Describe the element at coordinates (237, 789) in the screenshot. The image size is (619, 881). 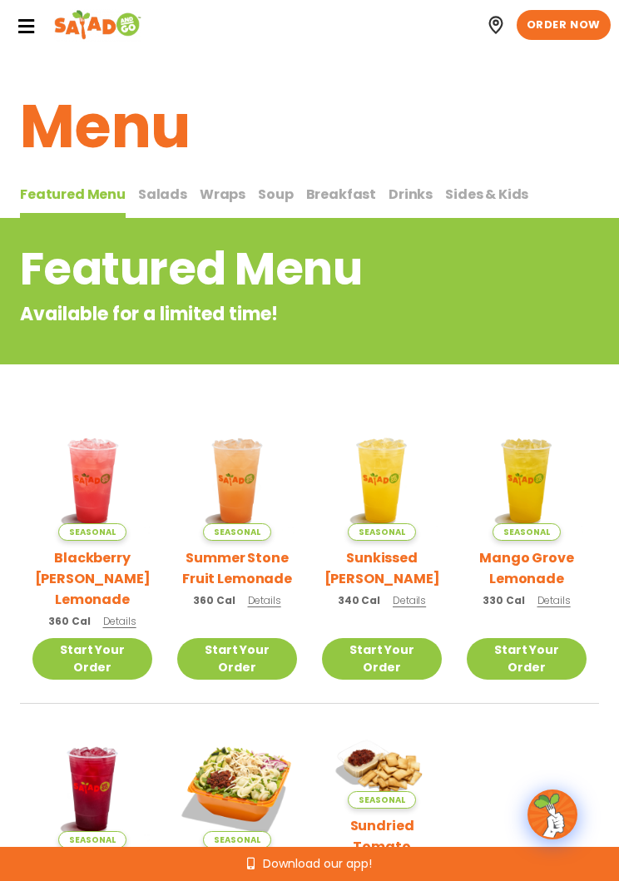
I see `img: Product photo for Tuscan Summer Salad` at that location.